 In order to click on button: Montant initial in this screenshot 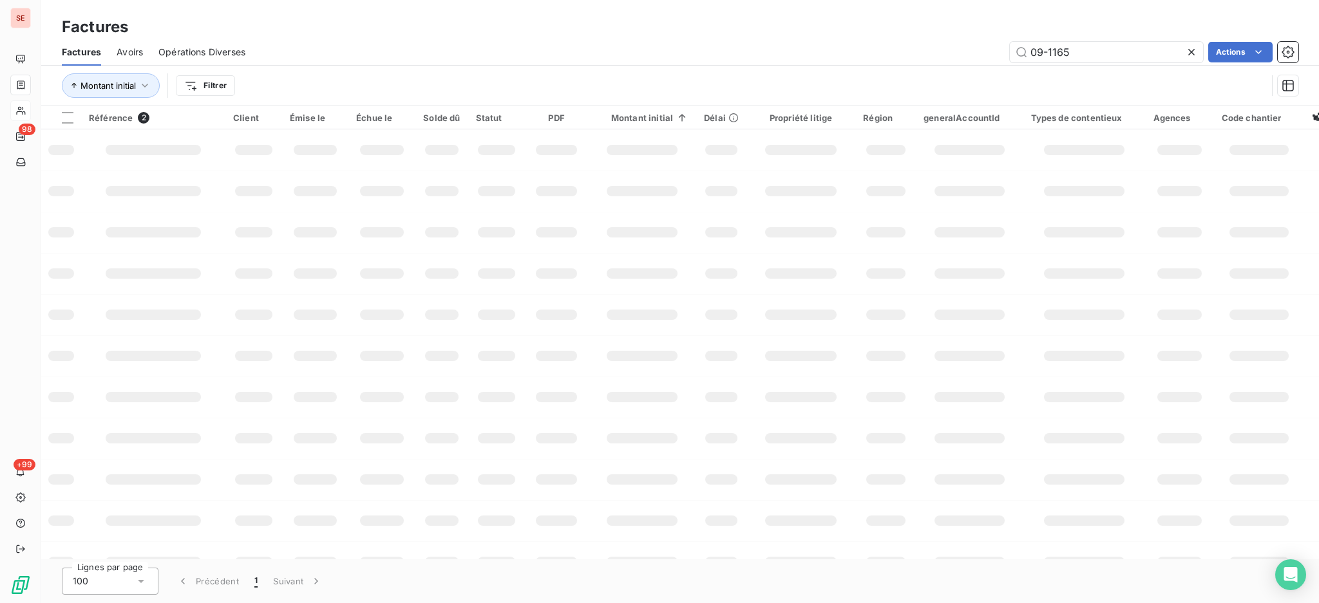, I will do `click(111, 86)`.